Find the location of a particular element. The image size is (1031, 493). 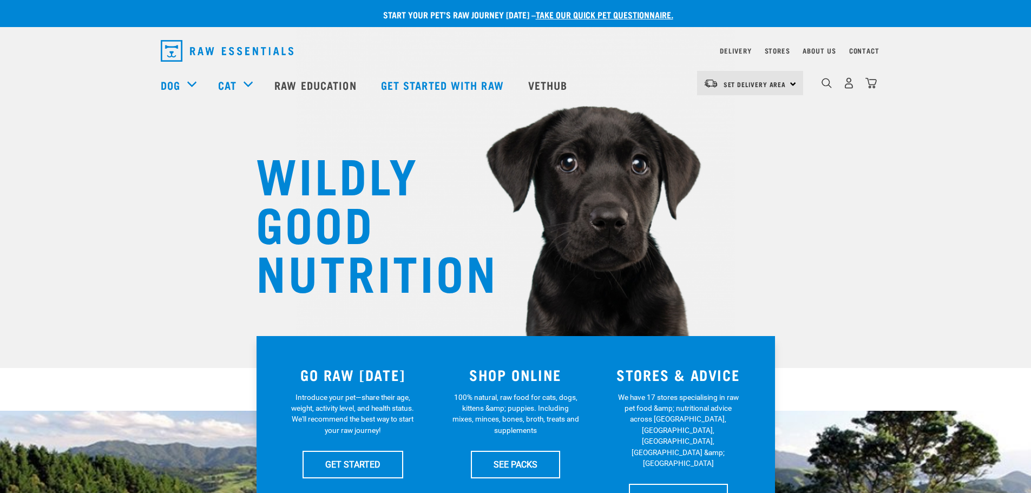

p: 100% natural, raw food for cats, dogs, kittens &amp; puppies. Including mixes, minces, bones, bro... is located at coordinates (515, 414).